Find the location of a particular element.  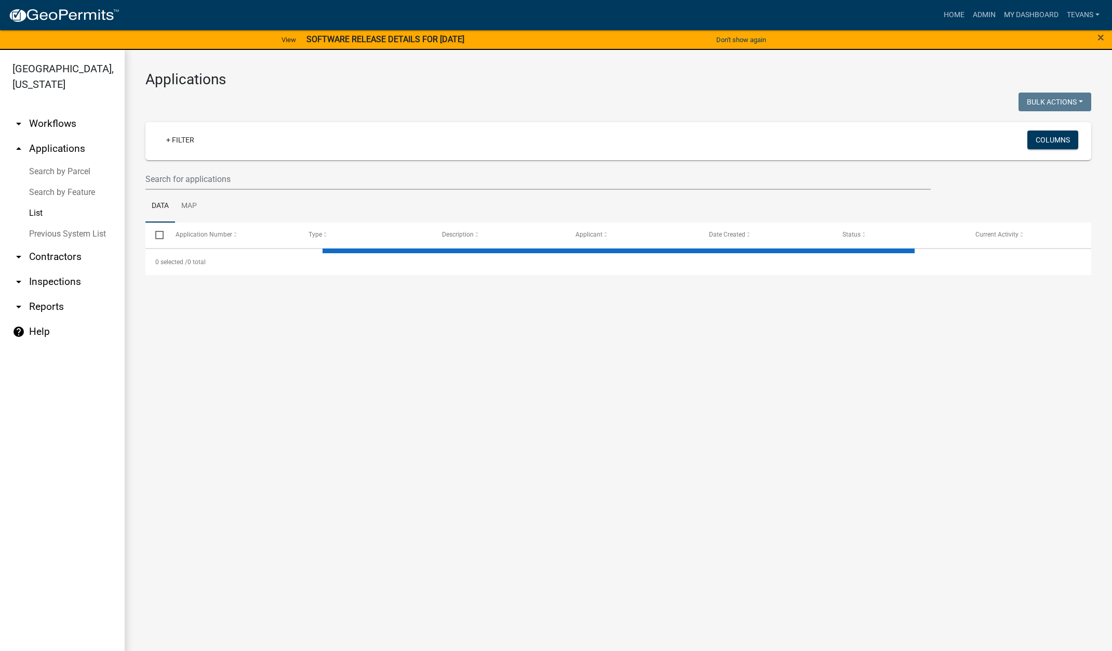

datatable-header-cell: Type is located at coordinates (365, 235).